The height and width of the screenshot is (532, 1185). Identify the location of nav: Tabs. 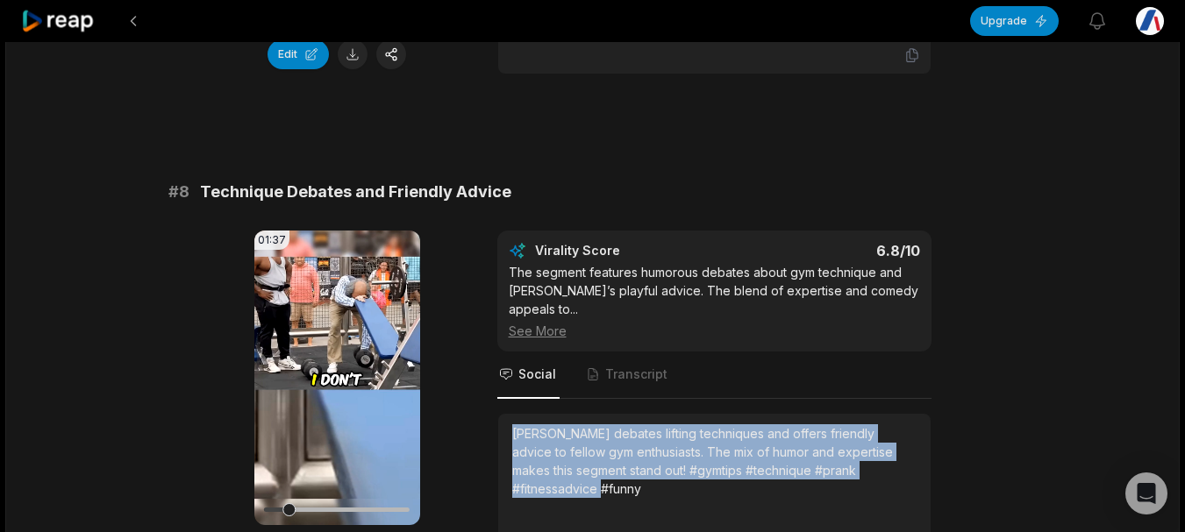
(714, 375).